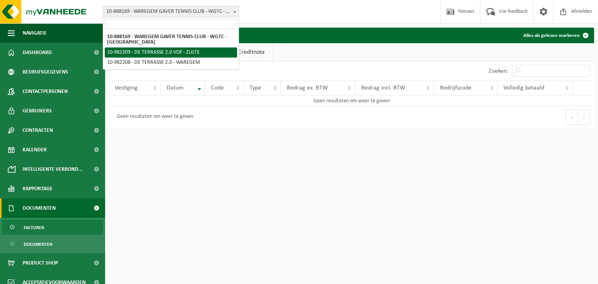 This screenshot has width=598, height=284. I want to click on div: Geen resultaten om weer te geven, so click(153, 117).